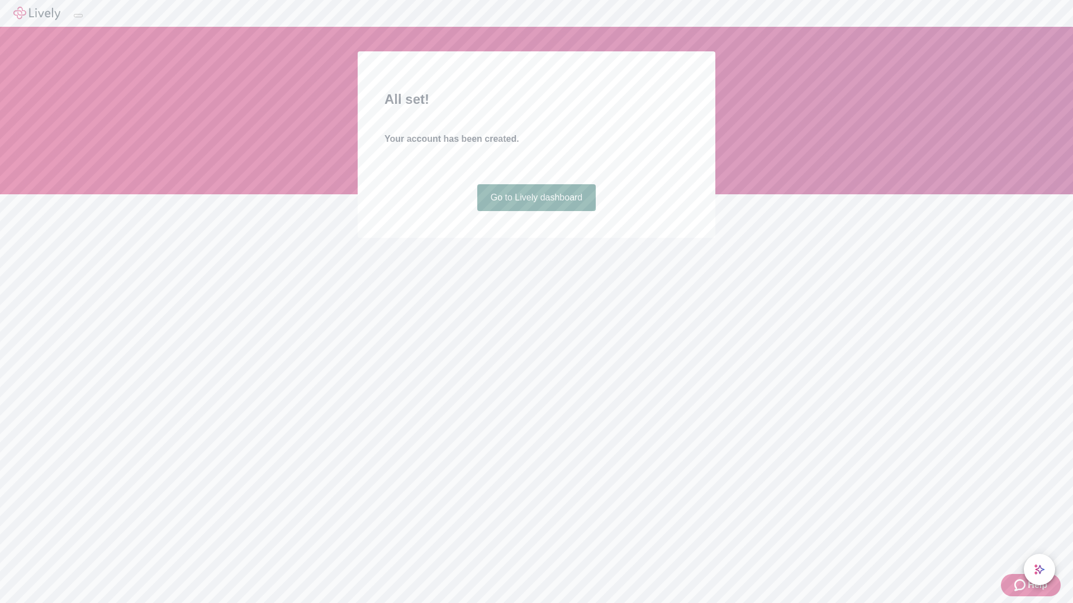 This screenshot has width=1073, height=603. Describe the element at coordinates (1030, 585) in the screenshot. I see `button: Zendesk support iconHelp` at that location.